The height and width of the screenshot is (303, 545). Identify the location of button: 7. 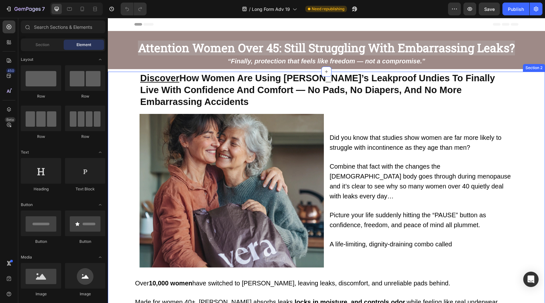
(25, 9).